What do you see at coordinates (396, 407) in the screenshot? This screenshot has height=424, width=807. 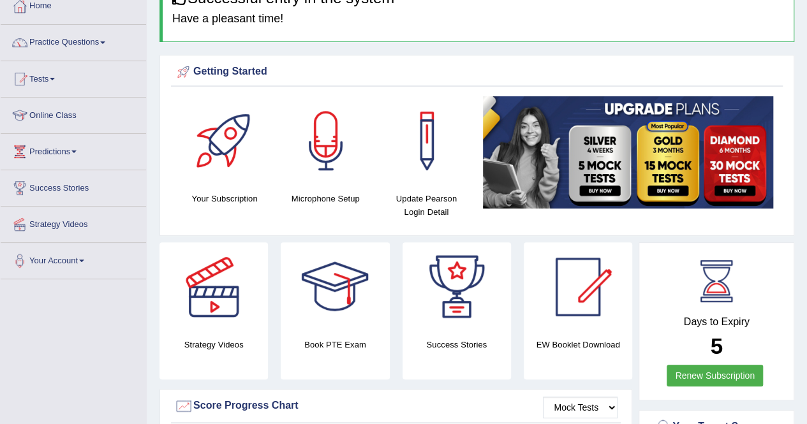 I see `div: Score Progress Chart` at bounding box center [396, 407].